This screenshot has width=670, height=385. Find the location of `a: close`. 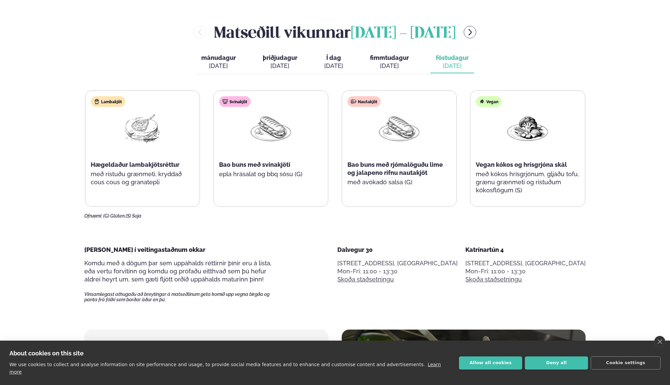

a: close is located at coordinates (660, 342).